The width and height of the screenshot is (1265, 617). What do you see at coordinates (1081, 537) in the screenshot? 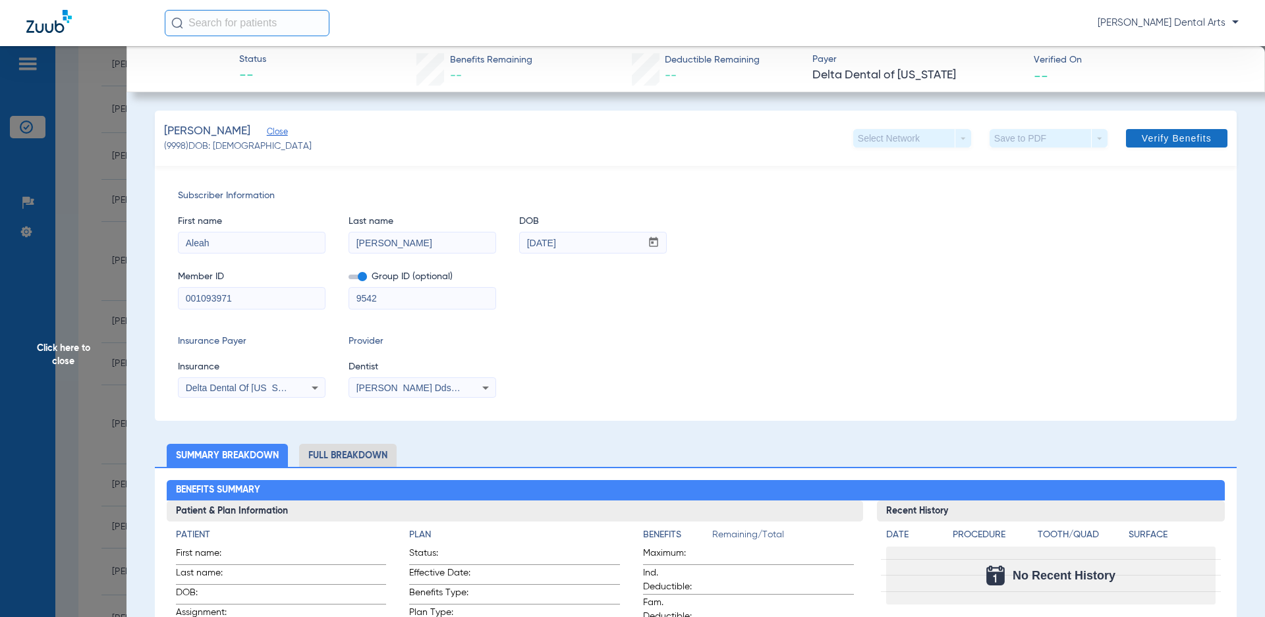
I see `app-breakdown-title: Tooth/Quad` at bounding box center [1081, 537].